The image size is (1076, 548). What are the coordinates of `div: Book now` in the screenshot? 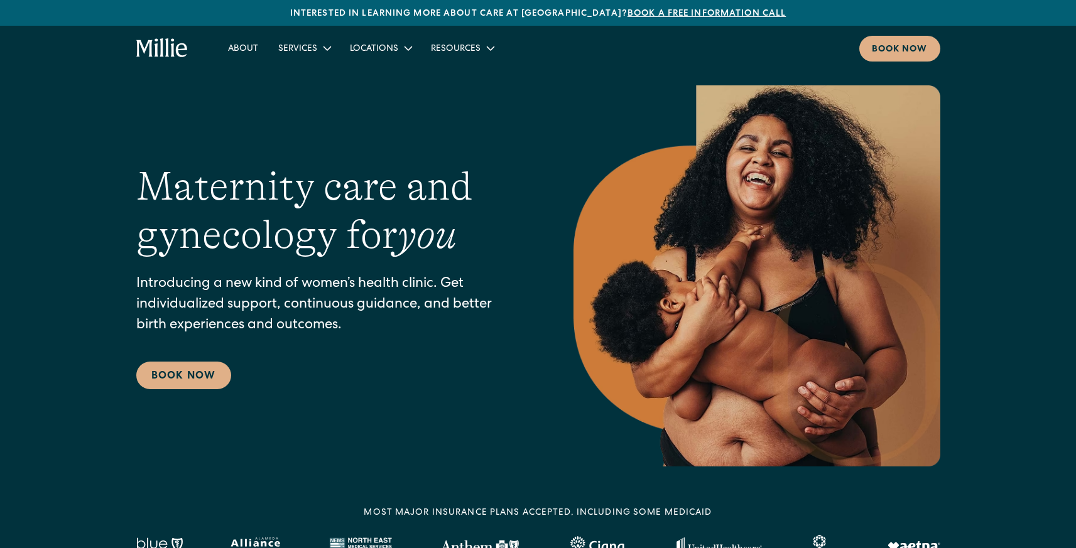 It's located at (899, 50).